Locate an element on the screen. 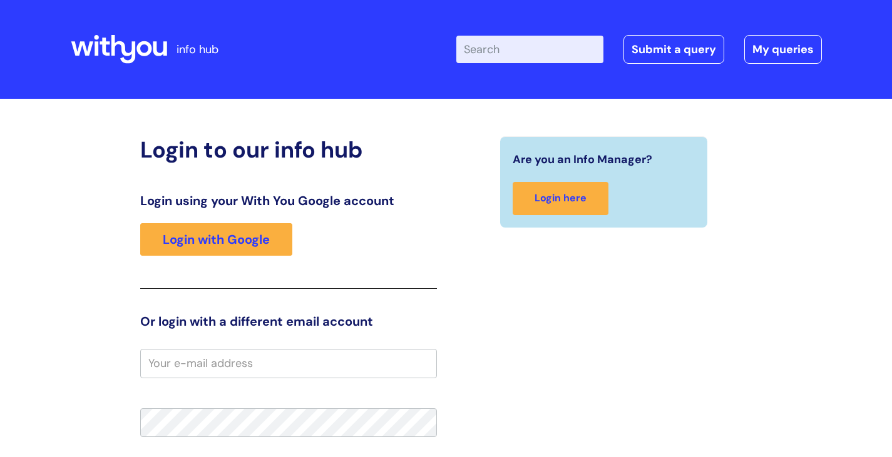 The image size is (892, 457). a: Submit a query is located at coordinates (673, 49).